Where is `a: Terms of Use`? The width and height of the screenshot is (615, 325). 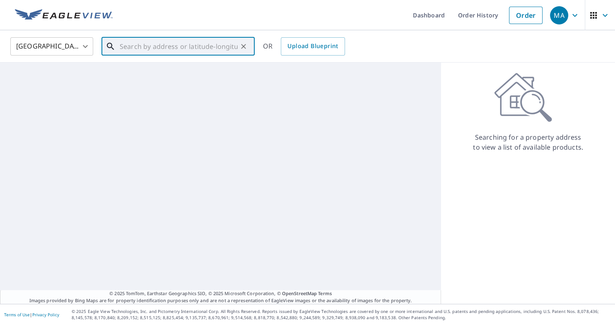
a: Terms of Use is located at coordinates (17, 314).